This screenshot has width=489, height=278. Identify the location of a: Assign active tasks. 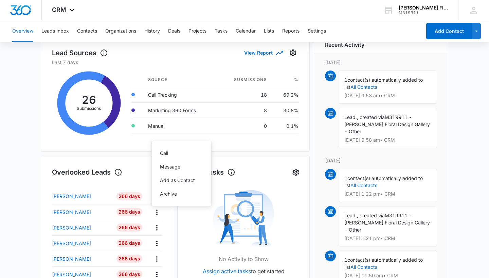
(227, 271).